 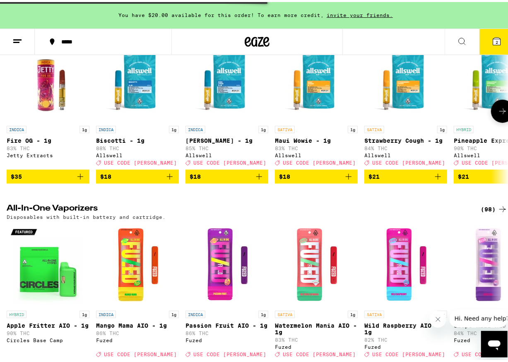 I want to click on a: Open page for Fire OG - 1g from Jetty Extracts, so click(x=48, y=102).